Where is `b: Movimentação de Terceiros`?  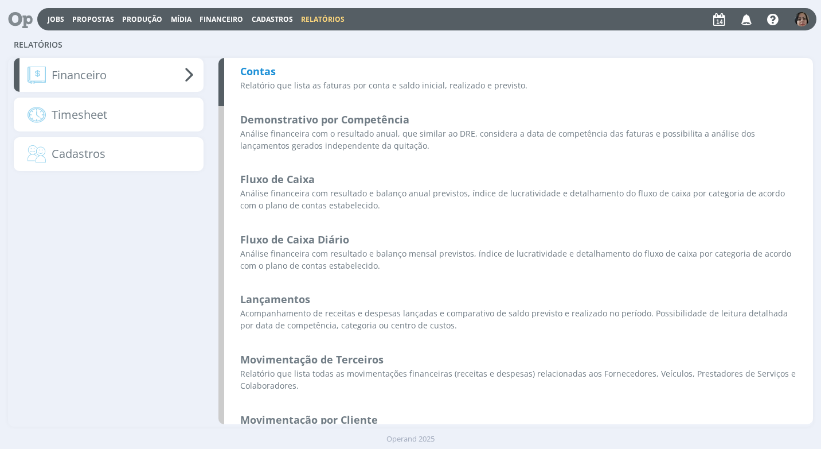 b: Movimentação de Terceiros is located at coordinates (312, 359).